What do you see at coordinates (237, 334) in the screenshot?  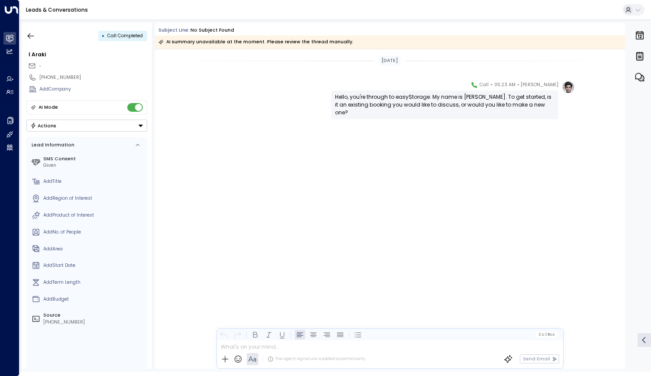 I see `button: Redo` at bounding box center [237, 334].